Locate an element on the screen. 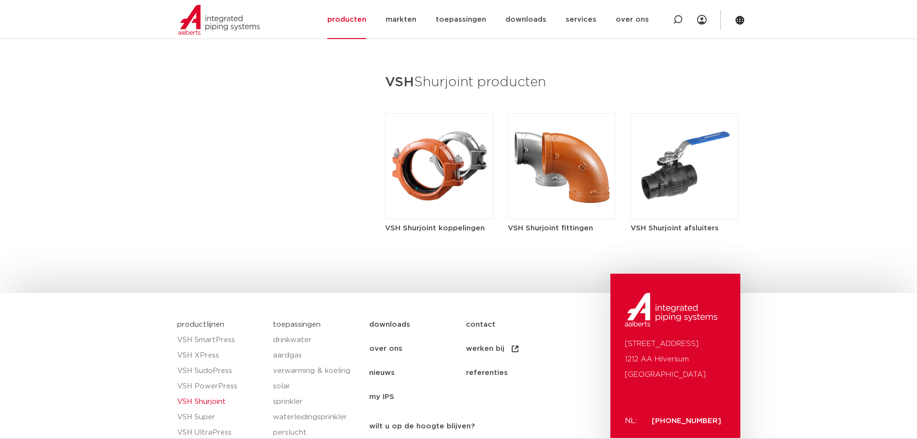  a: toepassingen is located at coordinates (297, 324).